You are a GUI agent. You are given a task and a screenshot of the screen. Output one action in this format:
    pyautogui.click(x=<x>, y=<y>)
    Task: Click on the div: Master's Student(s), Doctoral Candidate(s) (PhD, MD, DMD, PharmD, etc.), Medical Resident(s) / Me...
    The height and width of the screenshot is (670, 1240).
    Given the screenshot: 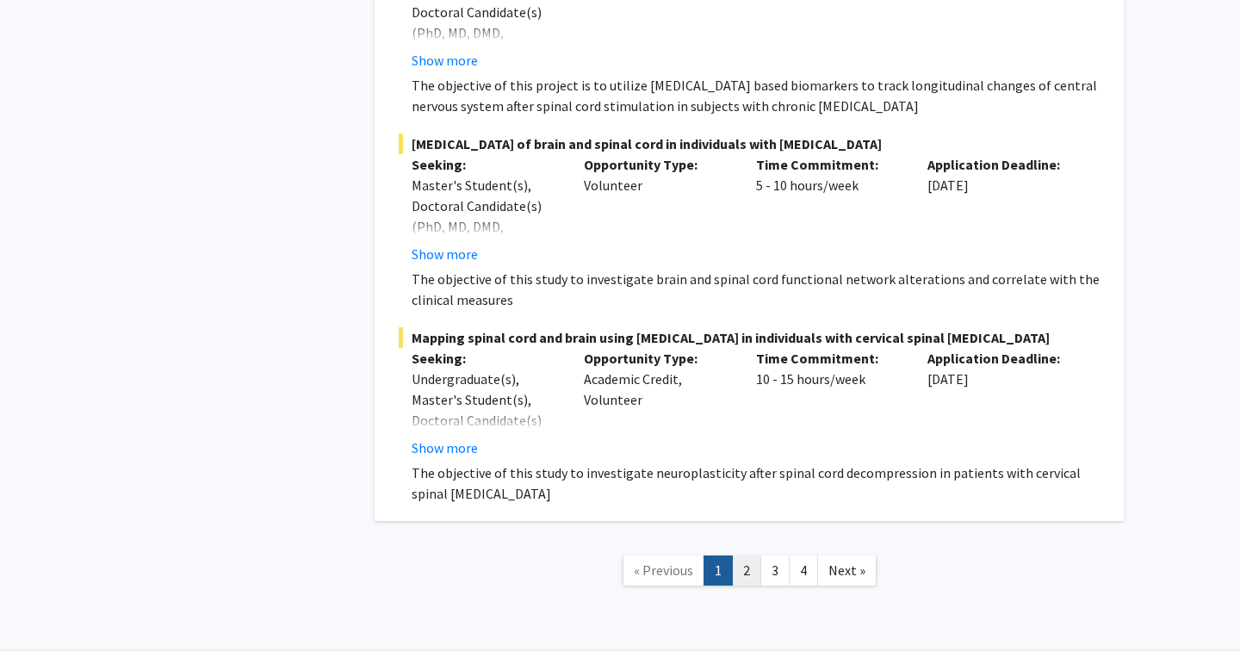 What is the action you would take?
    pyautogui.click(x=485, y=237)
    